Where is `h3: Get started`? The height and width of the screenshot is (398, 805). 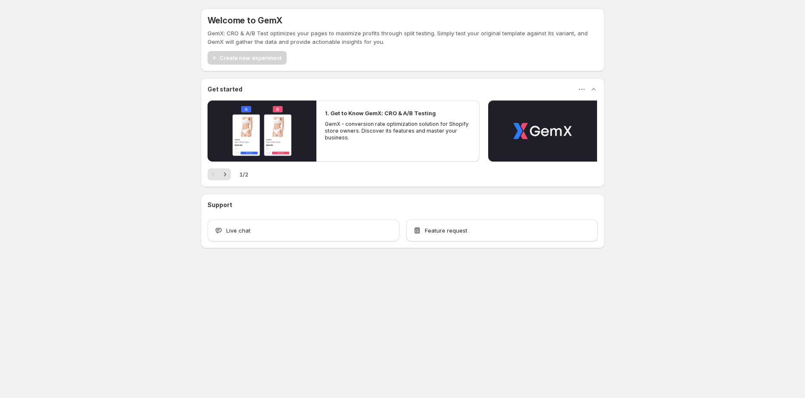
h3: Get started is located at coordinates (225, 89).